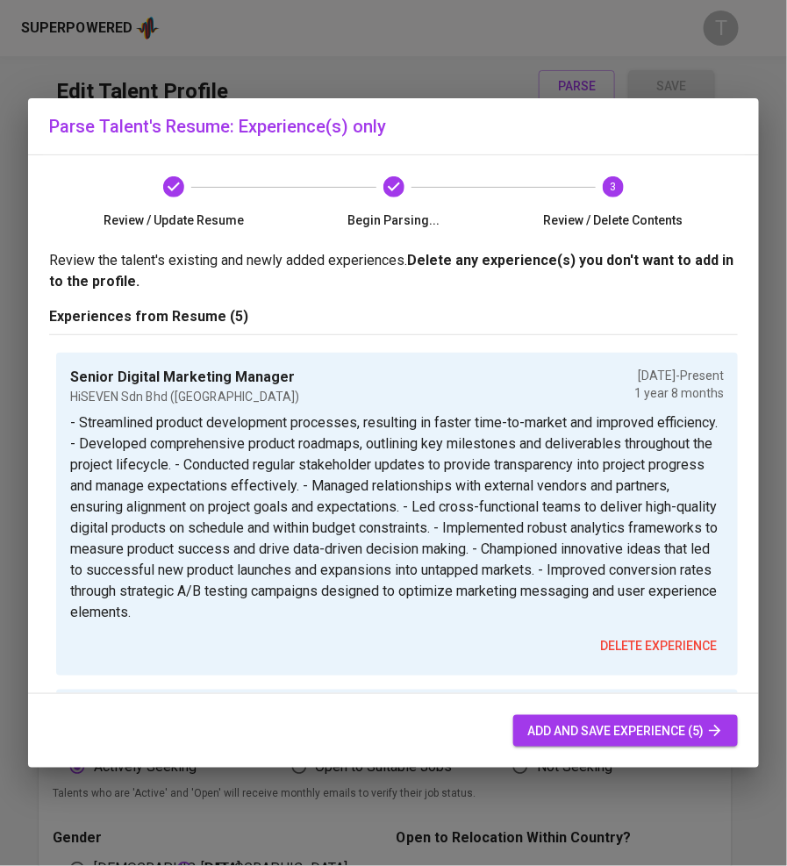 The height and width of the screenshot is (866, 787). What do you see at coordinates (613, 220) in the screenshot?
I see `span: Review / Delete Contents` at bounding box center [613, 220].